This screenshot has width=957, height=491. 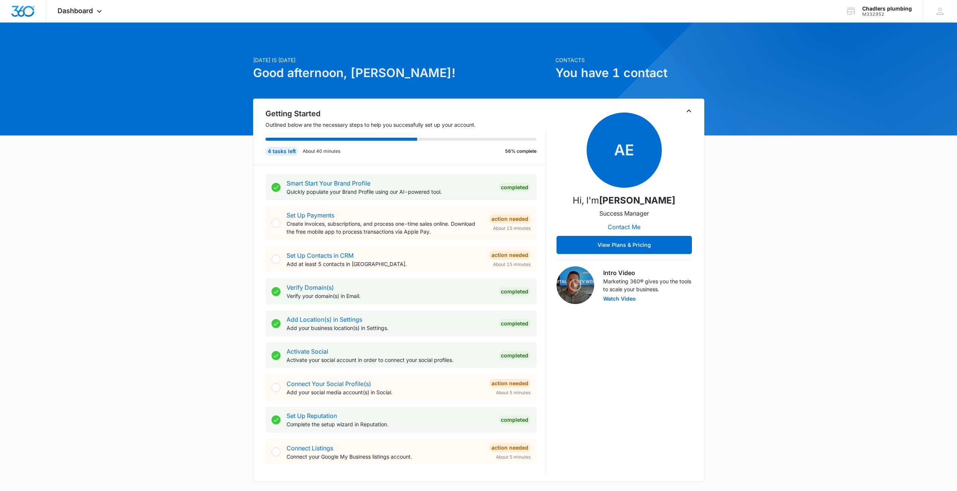 What do you see at coordinates (390, 424) in the screenshot?
I see `p: Complete the setup wizard in Reputation.` at bounding box center [390, 424].